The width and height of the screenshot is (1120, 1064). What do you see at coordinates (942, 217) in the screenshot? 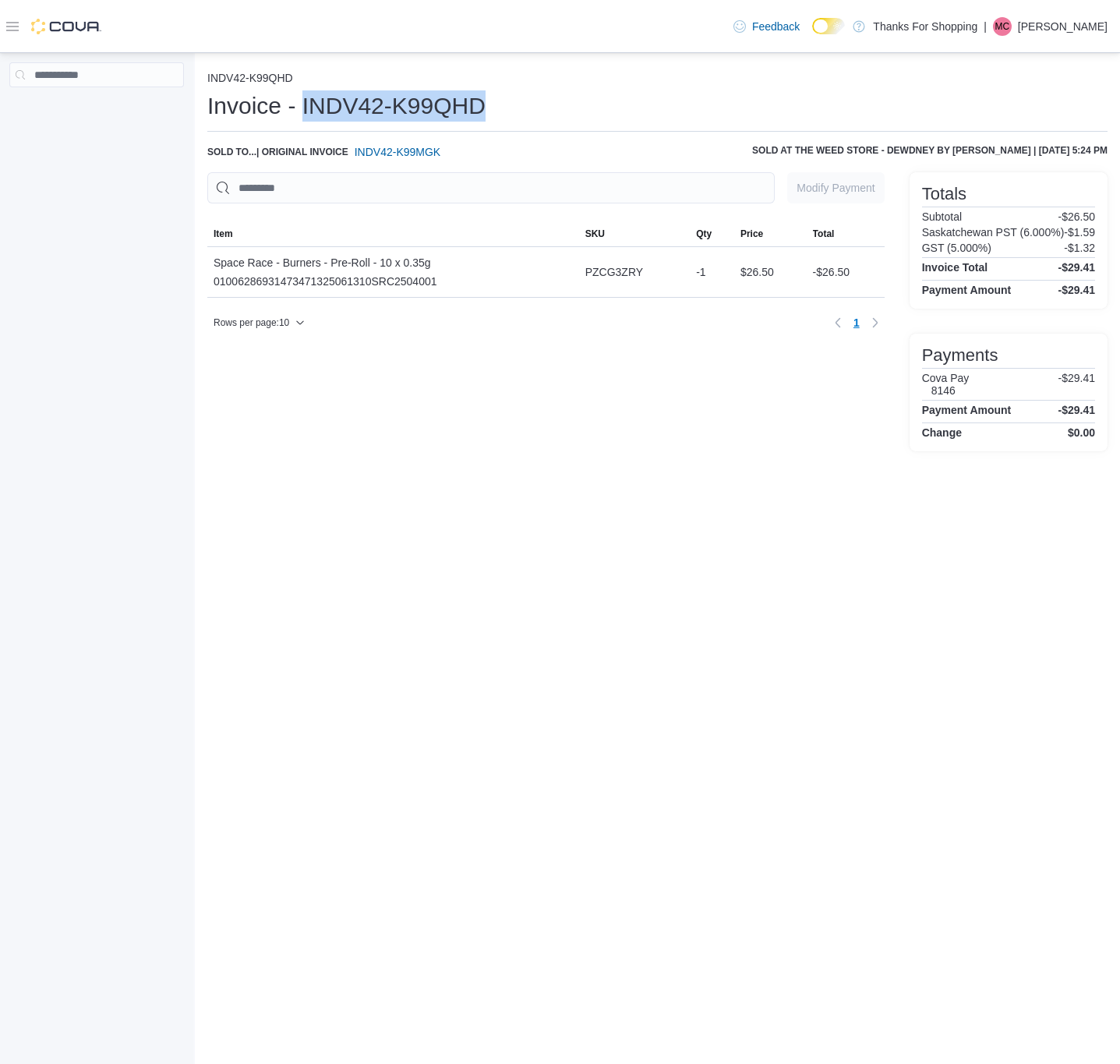
I see `h6: Subtotal` at bounding box center [942, 217].